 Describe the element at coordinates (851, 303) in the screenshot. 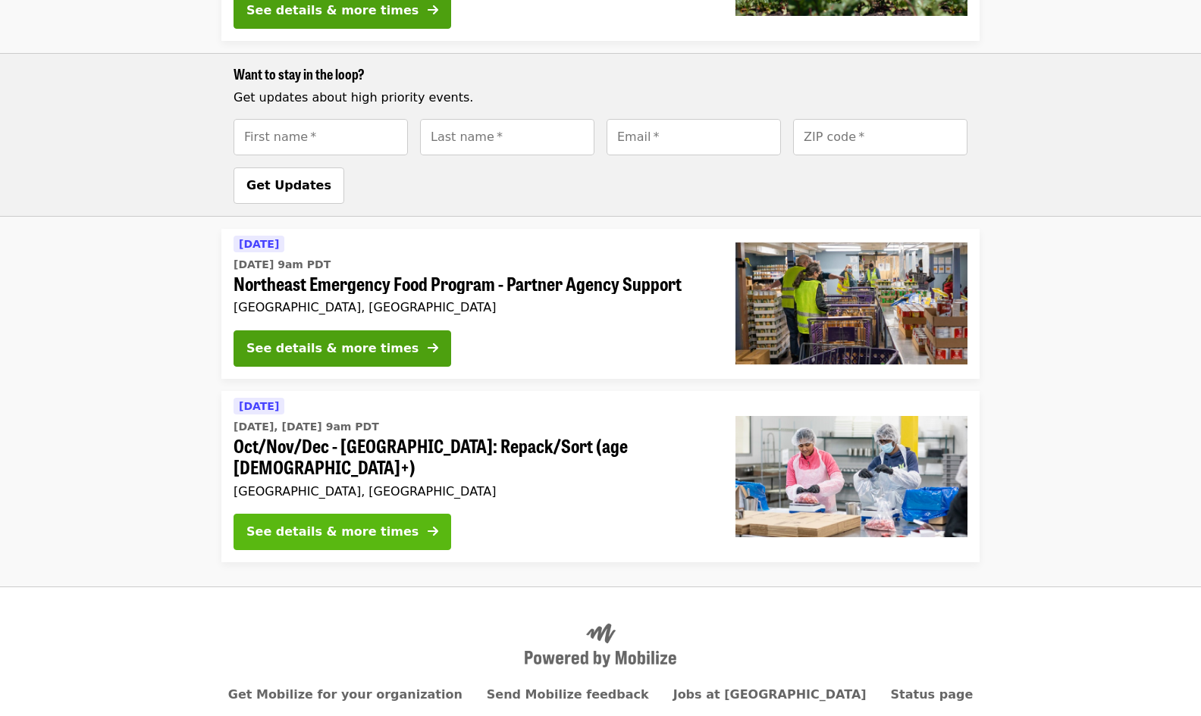

I see `img: Northeast Emergency Food Program - Partner Agency Support organized by Oregon Food Bank` at that location.